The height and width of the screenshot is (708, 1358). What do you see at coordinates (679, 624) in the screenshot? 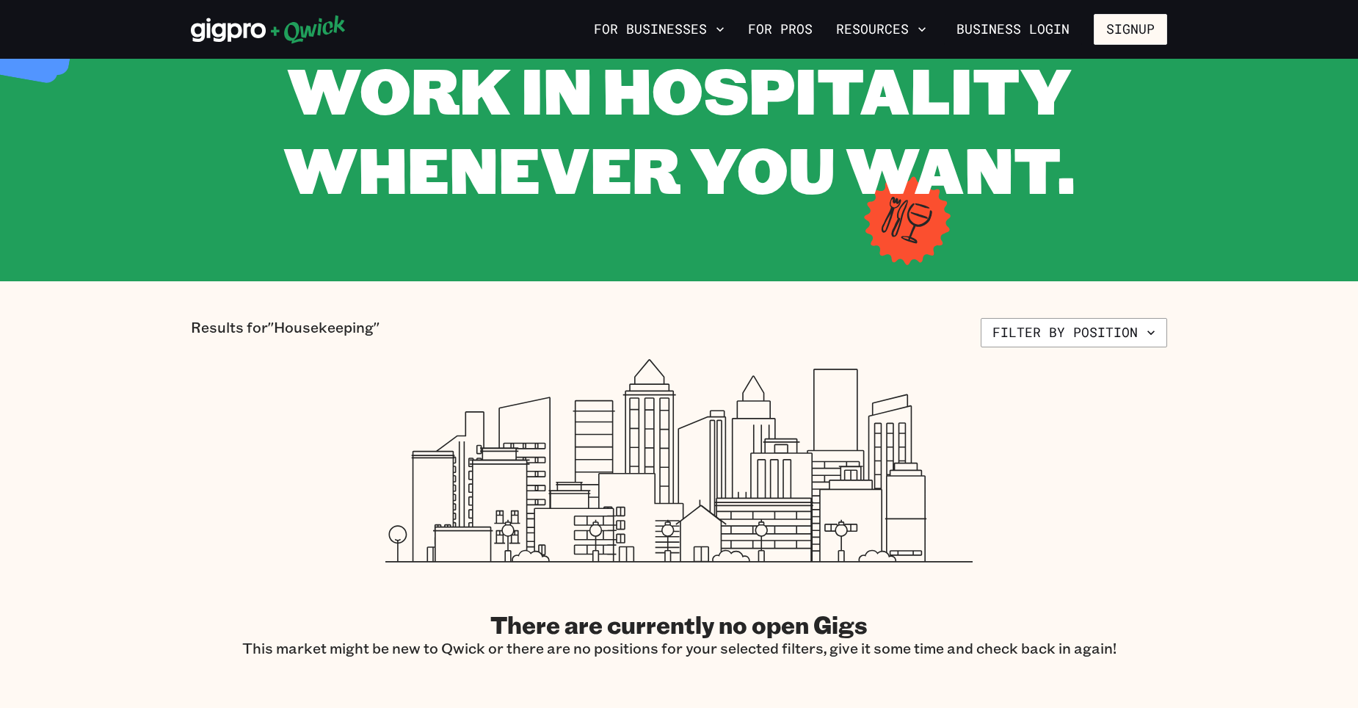
I see `h2: There are currently no open Gigs` at bounding box center [679, 624].